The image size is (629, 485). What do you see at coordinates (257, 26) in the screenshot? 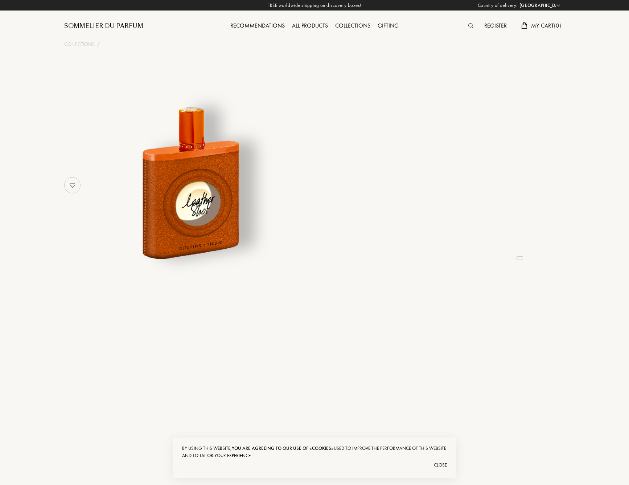
I see `div: Recommendations` at bounding box center [257, 26].